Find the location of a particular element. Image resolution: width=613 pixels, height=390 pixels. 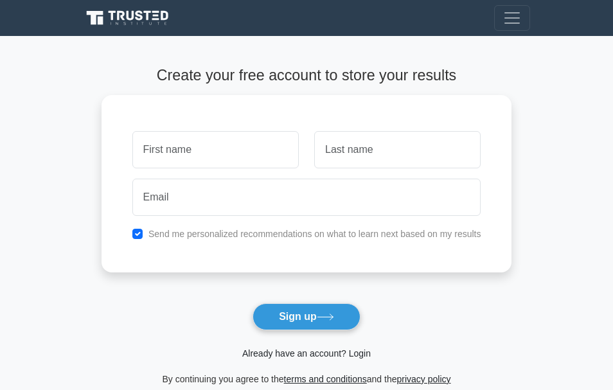

a: privacy policy is located at coordinates (424, 379).